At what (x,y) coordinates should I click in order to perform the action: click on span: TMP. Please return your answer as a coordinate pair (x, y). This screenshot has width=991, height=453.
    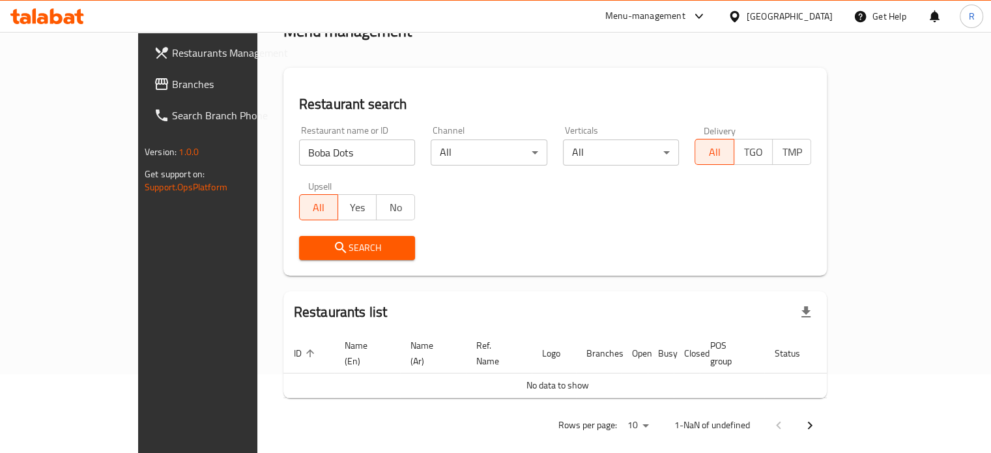
    Looking at the image, I should click on (792, 152).